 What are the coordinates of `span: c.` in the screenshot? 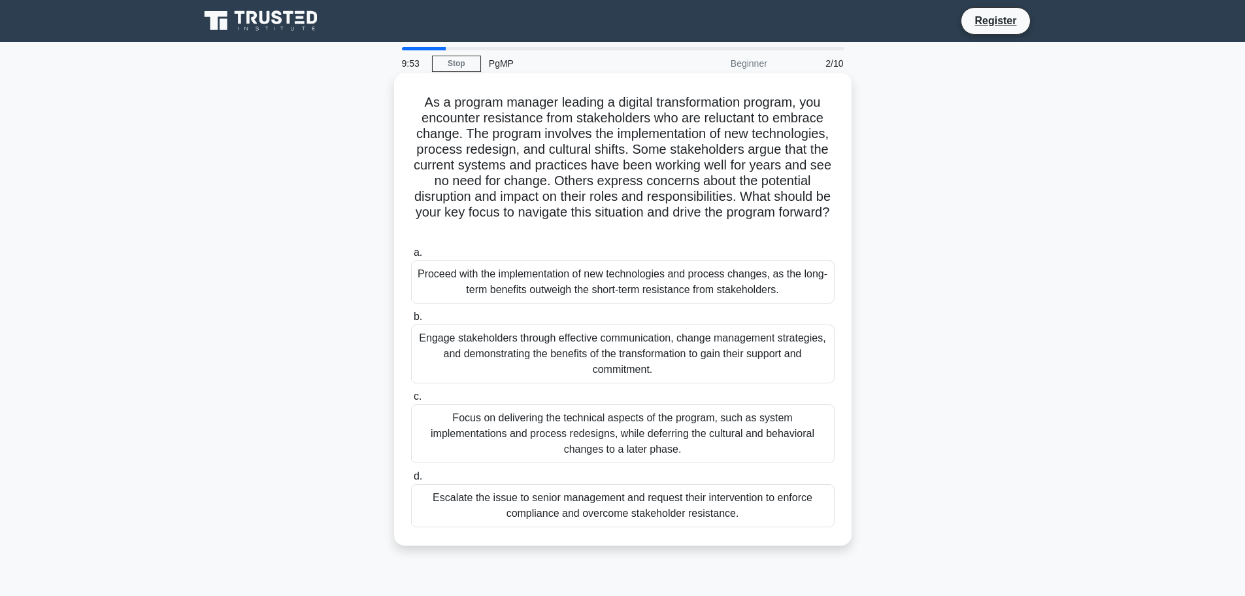 It's located at (418, 396).